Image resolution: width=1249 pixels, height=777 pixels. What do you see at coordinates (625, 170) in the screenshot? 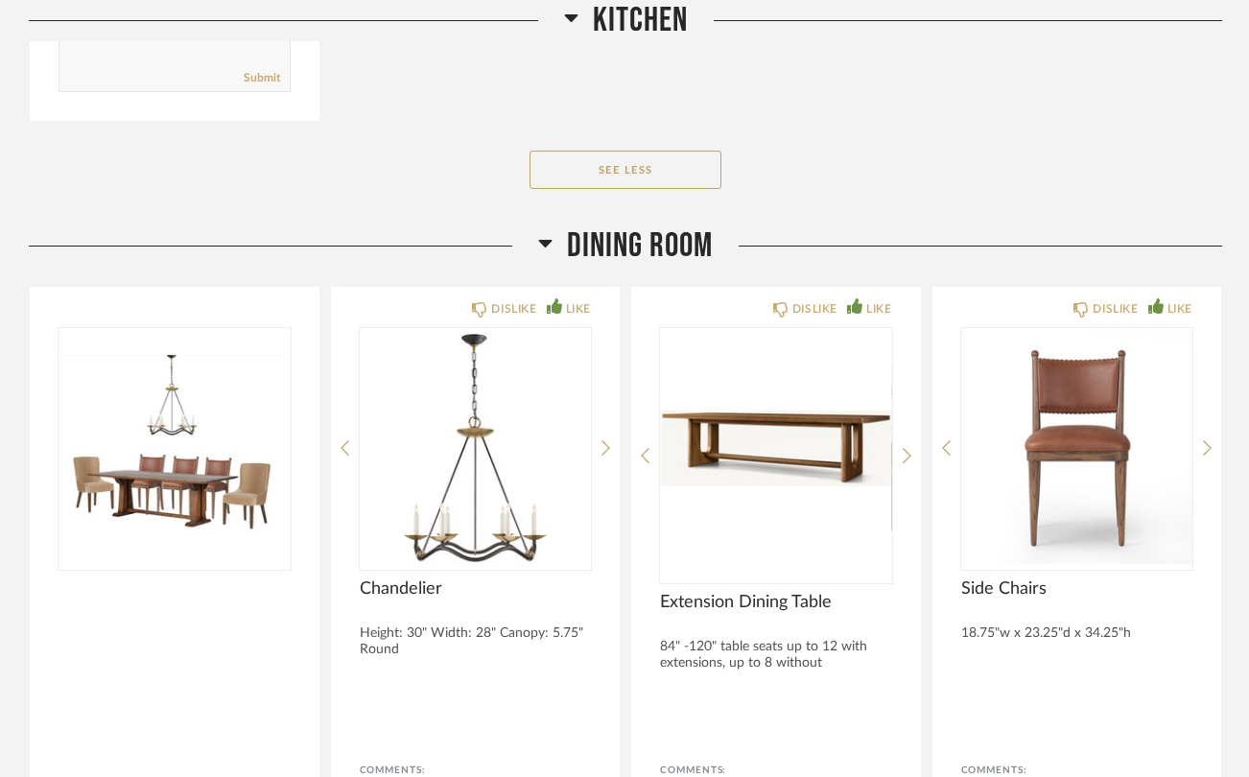
I see `button: See Less` at bounding box center [625, 170].